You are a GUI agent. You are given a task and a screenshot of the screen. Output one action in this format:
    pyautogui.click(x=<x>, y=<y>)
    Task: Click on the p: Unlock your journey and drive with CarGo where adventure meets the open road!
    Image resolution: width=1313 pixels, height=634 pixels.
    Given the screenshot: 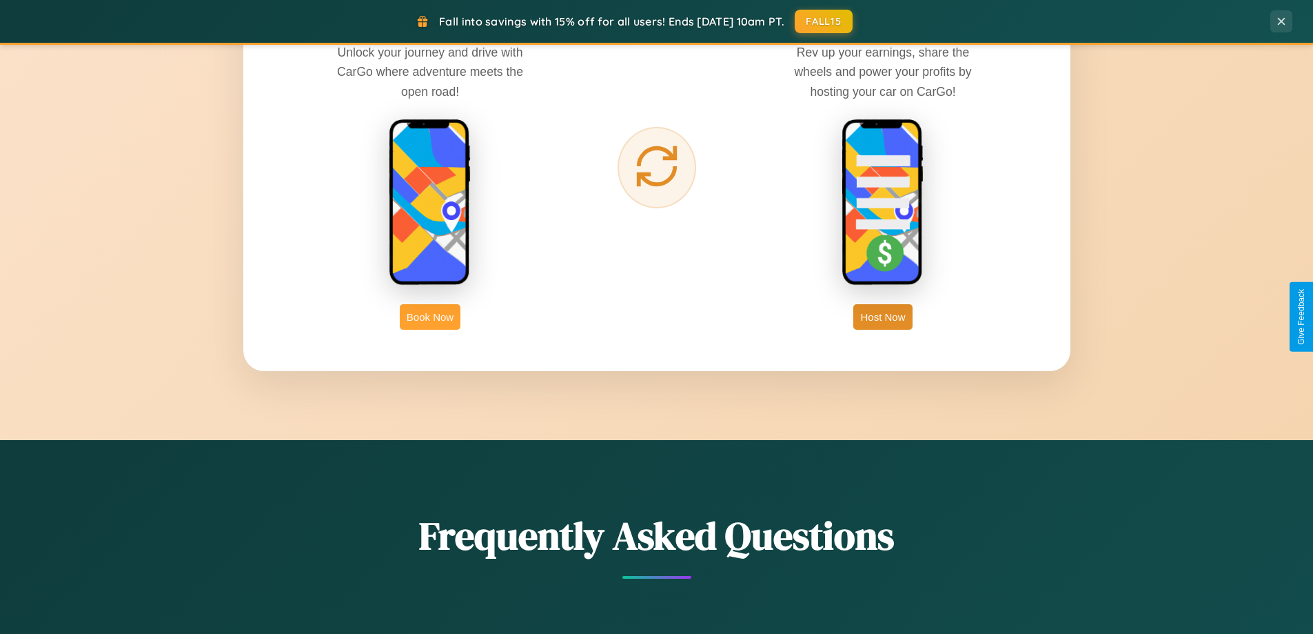 What is the action you would take?
    pyautogui.click(x=430, y=72)
    